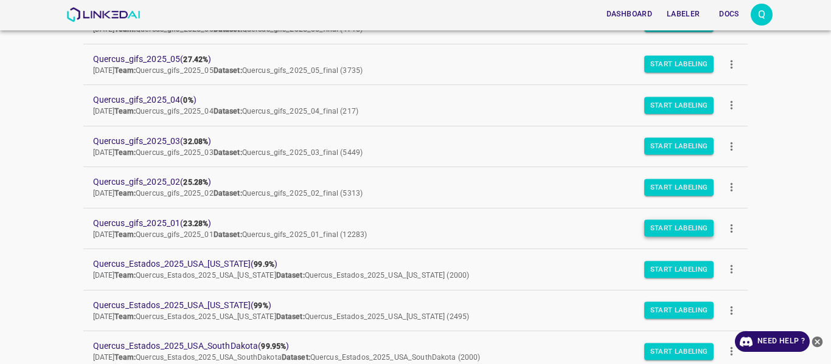  Describe the element at coordinates (761, 15) in the screenshot. I see `button: Open settings` at that location.